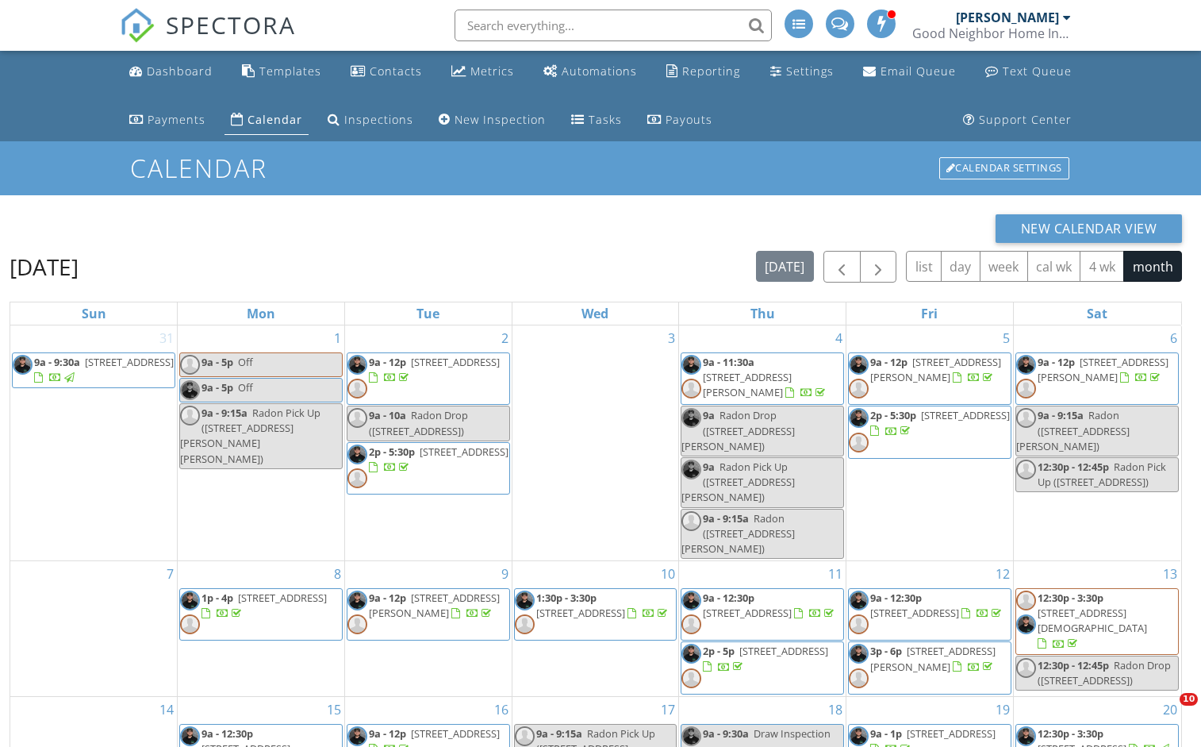 This screenshot has width=1201, height=747. Describe the element at coordinates (167, 120) in the screenshot. I see `a: Payments` at that location.